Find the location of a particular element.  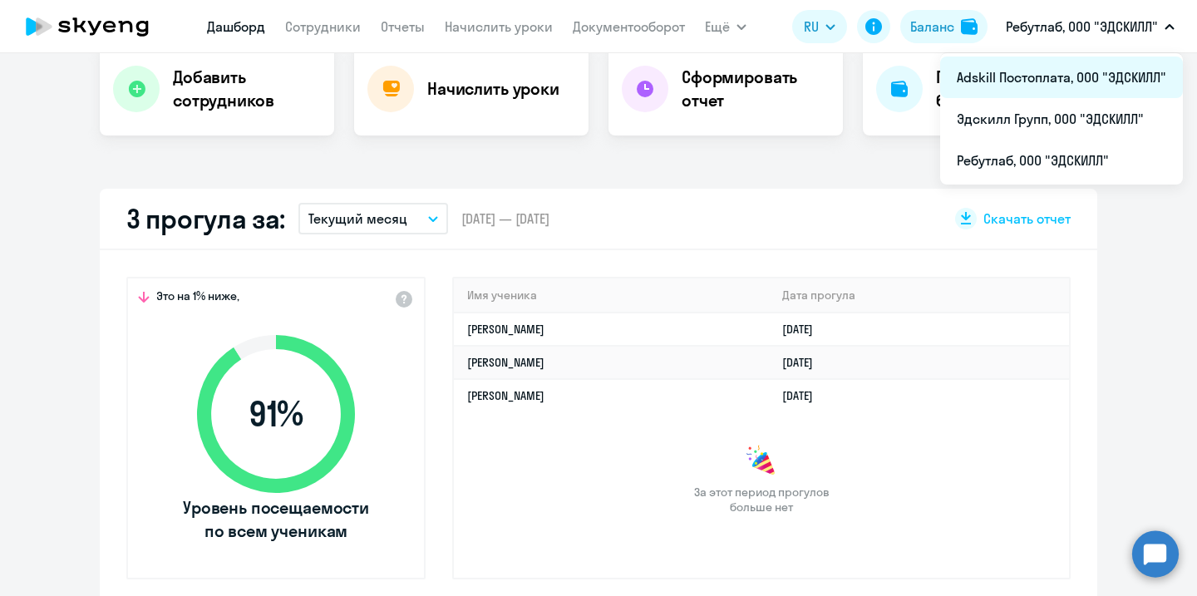

th: Имя ученика is located at coordinates (611, 295).